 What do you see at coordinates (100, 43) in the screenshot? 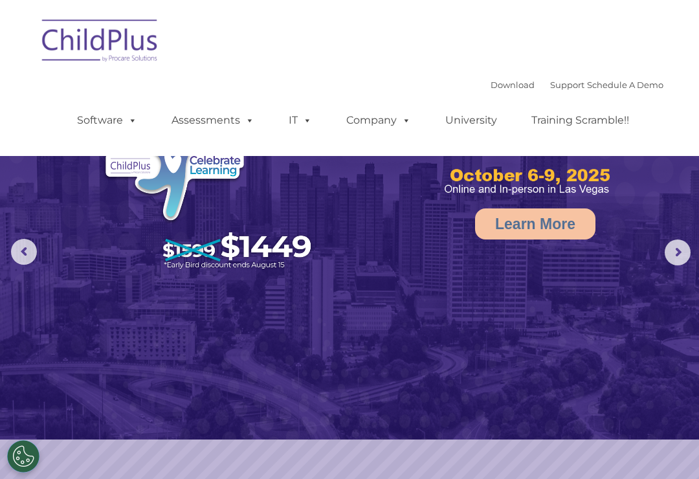
I see `img: ChildPlus by Procare Solutions` at bounding box center [100, 43].